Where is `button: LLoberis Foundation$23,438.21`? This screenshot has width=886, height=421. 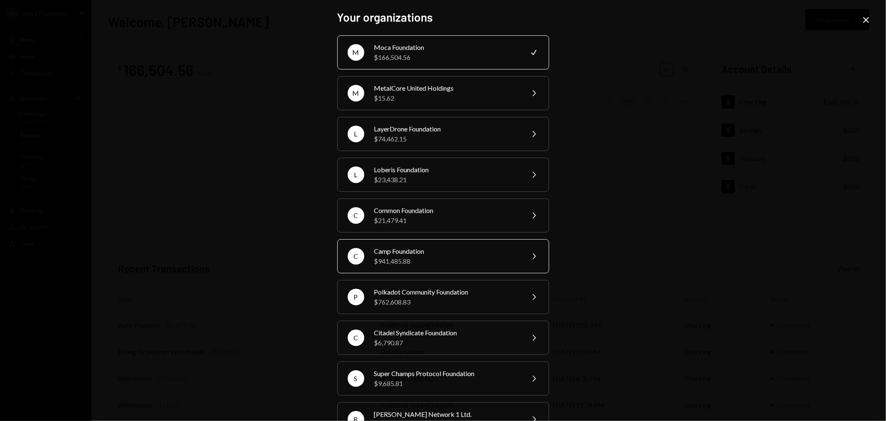
button: LLoberis Foundation$23,438.21 is located at coordinates (443, 175).